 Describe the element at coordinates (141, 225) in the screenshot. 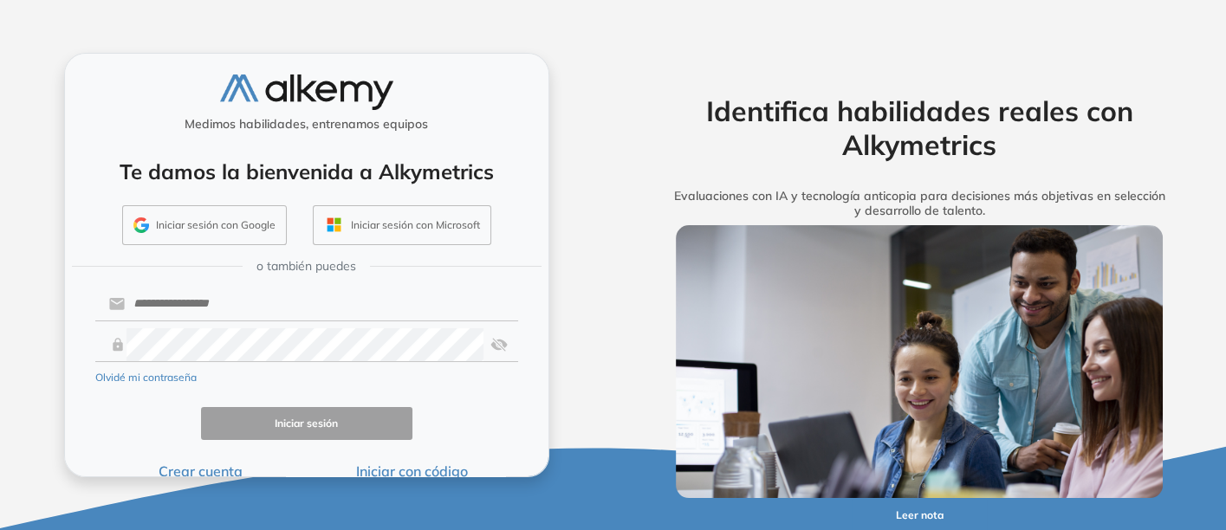

I see `img: GMAIL_ICON` at that location.